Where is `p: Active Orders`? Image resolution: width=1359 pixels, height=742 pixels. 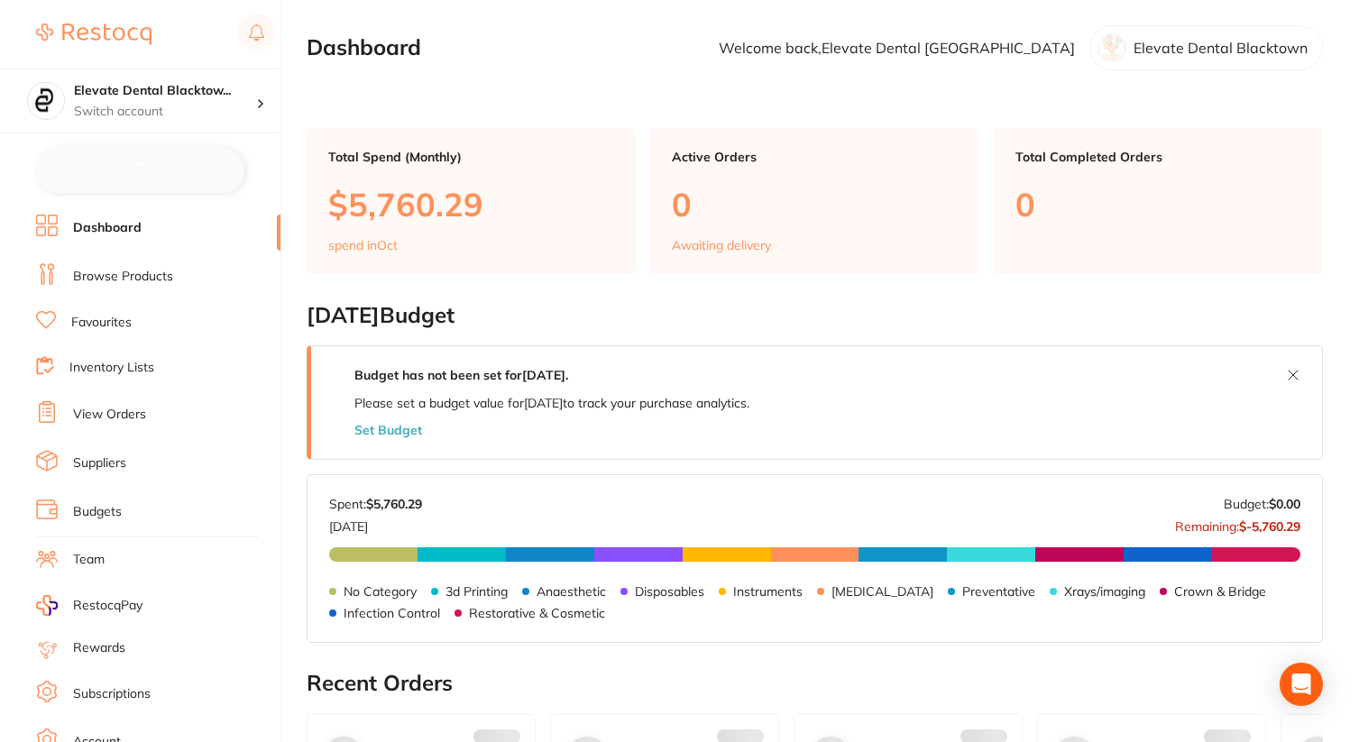 p: Active Orders is located at coordinates (814, 157).